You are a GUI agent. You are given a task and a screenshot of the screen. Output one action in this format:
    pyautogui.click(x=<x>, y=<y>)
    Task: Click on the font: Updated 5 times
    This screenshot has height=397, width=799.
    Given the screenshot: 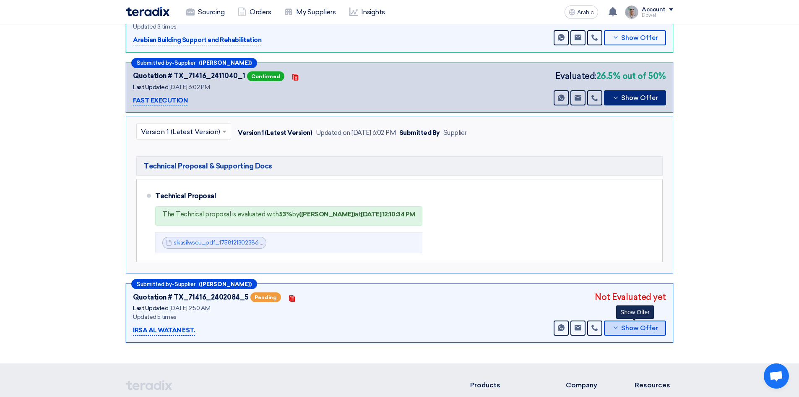 What is the action you would take?
    pyautogui.click(x=155, y=316)
    